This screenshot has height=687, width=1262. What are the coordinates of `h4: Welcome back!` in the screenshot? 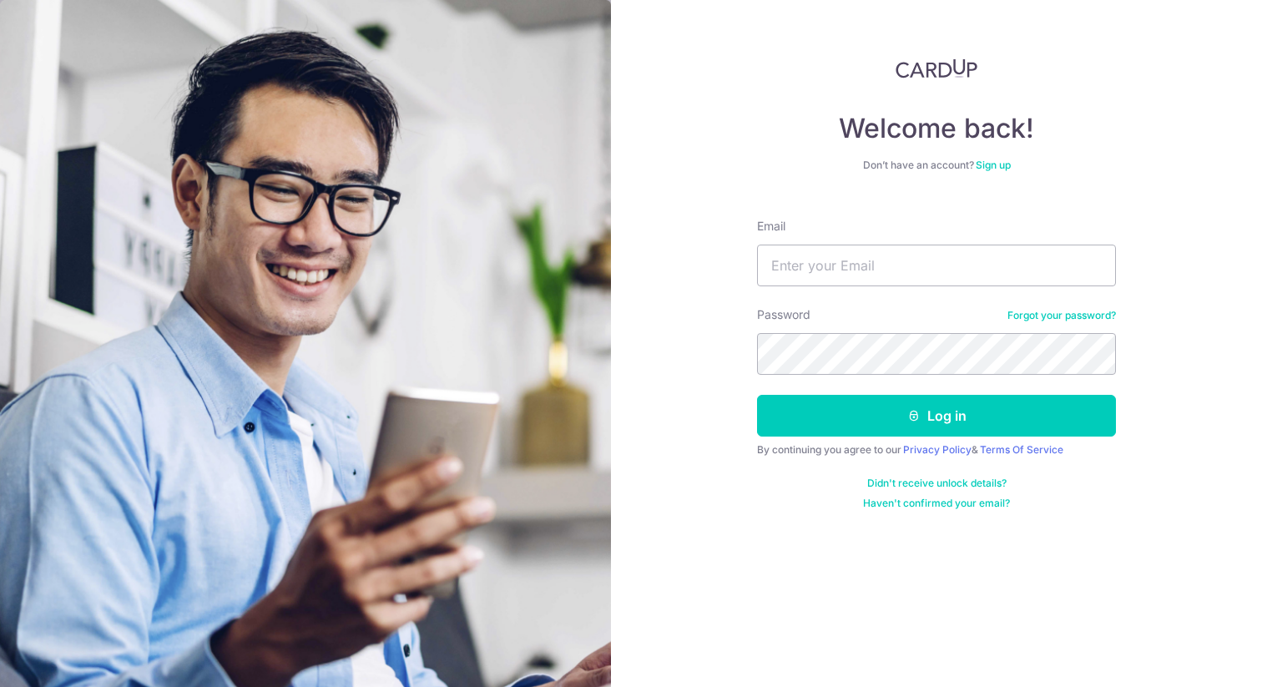 It's located at (937, 129).